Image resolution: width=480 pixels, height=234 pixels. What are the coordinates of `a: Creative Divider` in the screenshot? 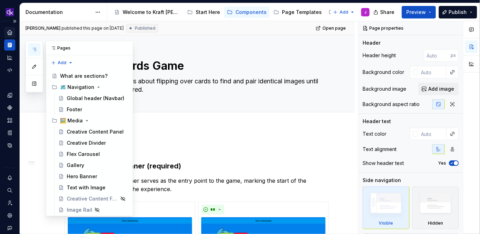 It's located at (93, 143).